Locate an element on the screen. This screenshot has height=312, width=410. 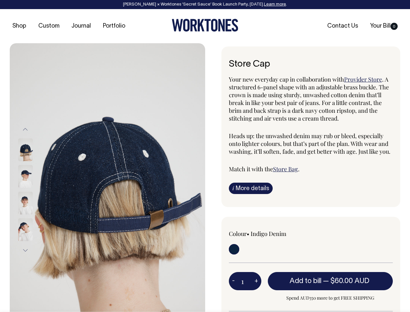
span: $60.00 AUD is located at coordinates (350, 281).